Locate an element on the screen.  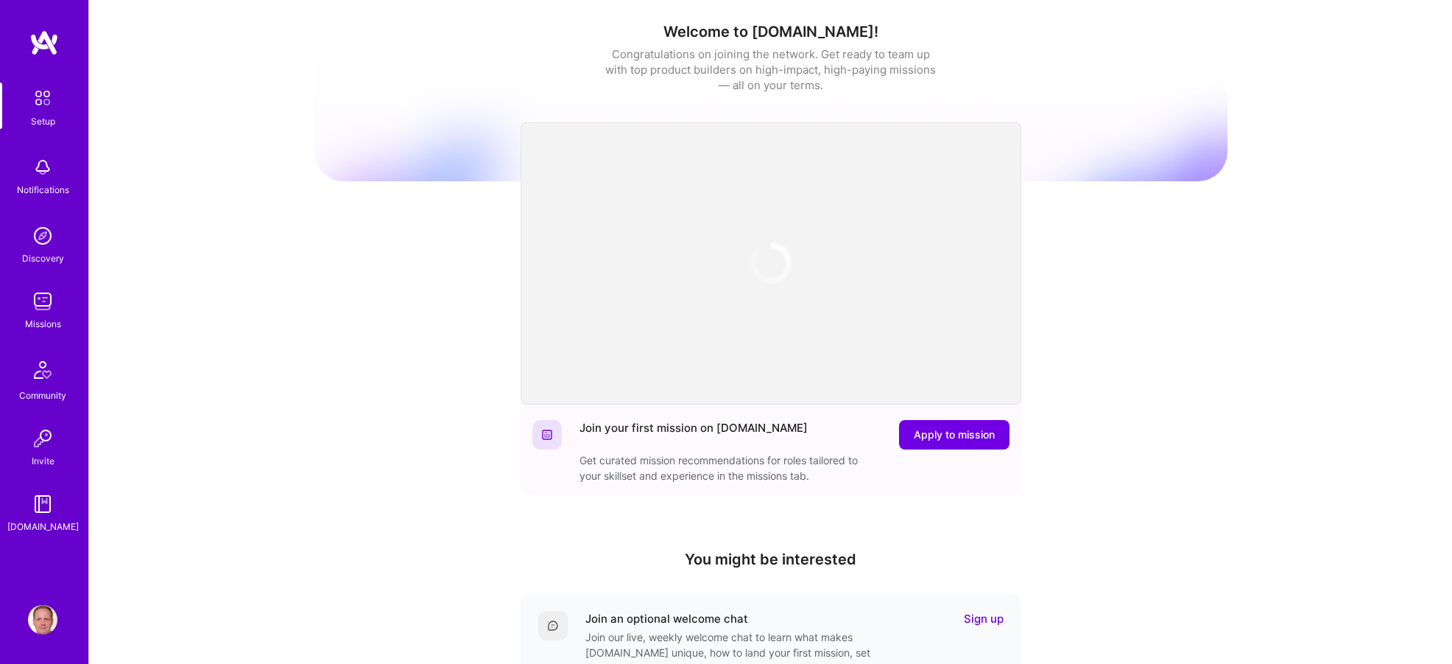
img: setup is located at coordinates (43, 98).